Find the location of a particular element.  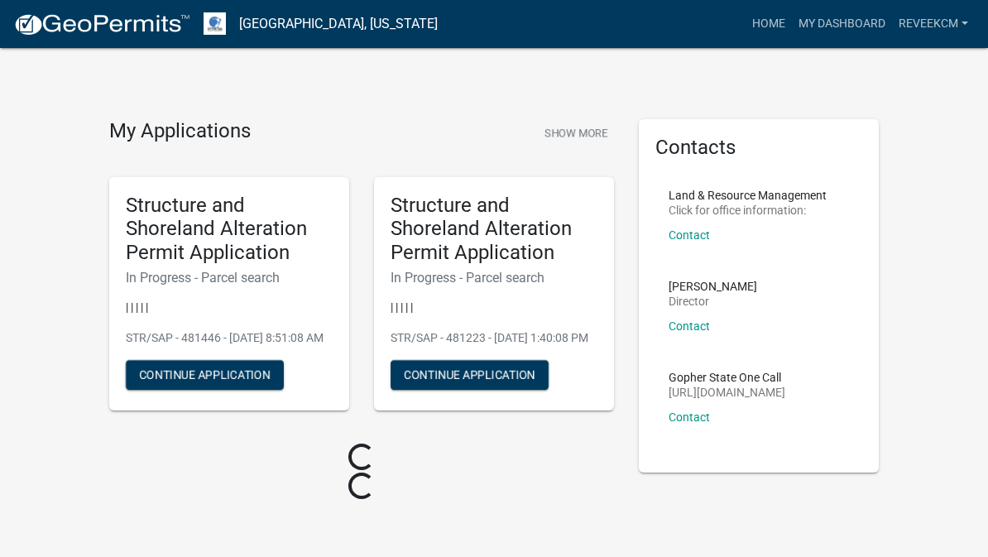

img: Otter Tail County, Minnesota is located at coordinates (214, 23).